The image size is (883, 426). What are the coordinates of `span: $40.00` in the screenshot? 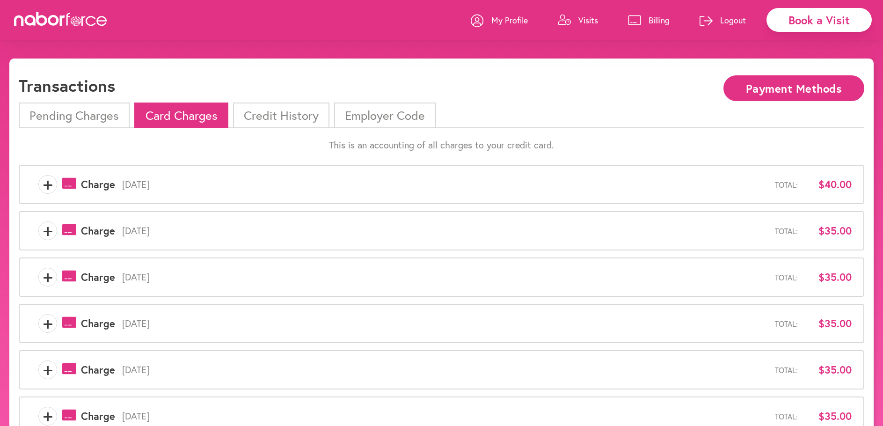 It's located at (828, 184).